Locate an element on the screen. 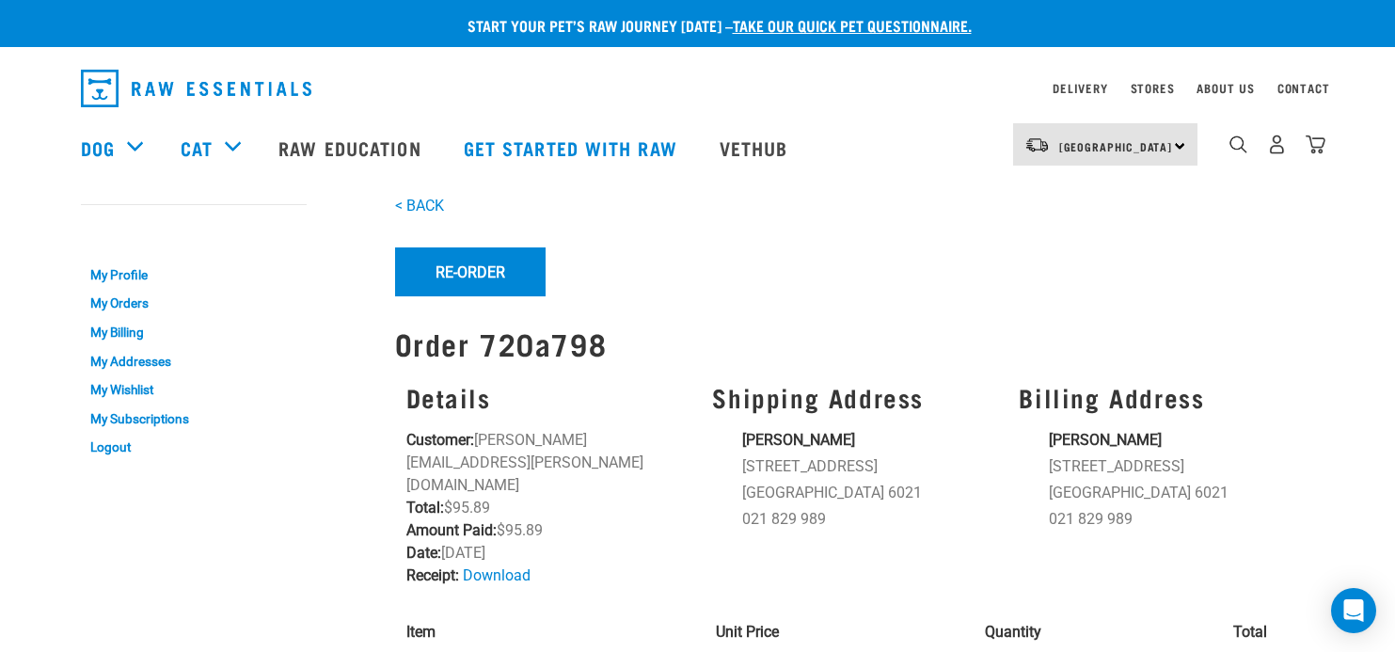 The width and height of the screenshot is (1395, 652). a: My Wishlist is located at coordinates (194, 389).